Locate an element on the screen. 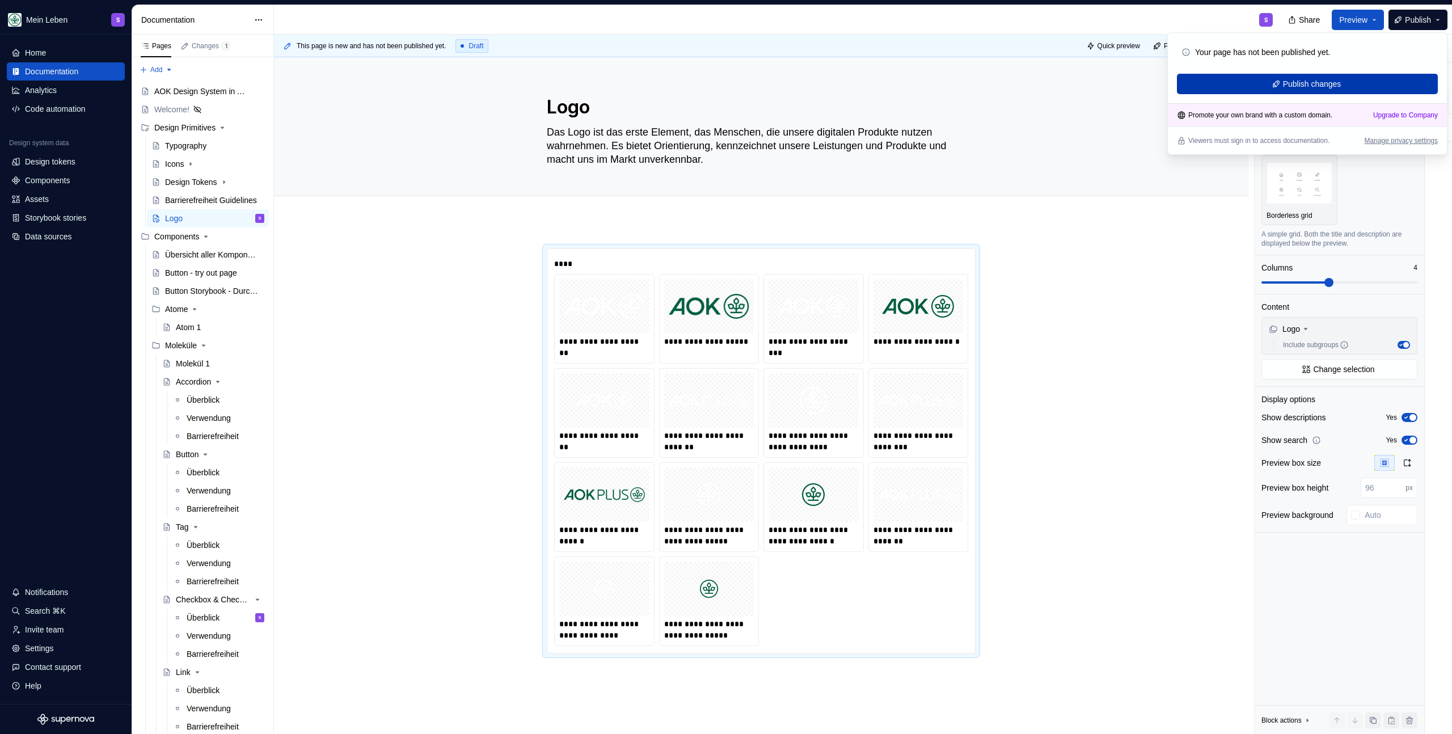  div: Design Primitives is located at coordinates (185, 128).